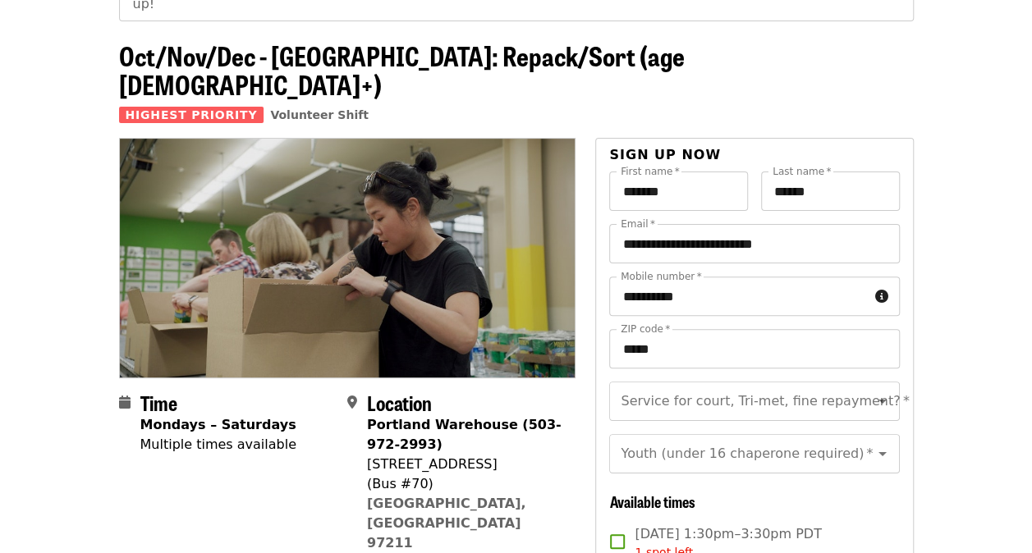 The width and height of the screenshot is (1032, 553). I want to click on input: Last name, so click(830, 191).